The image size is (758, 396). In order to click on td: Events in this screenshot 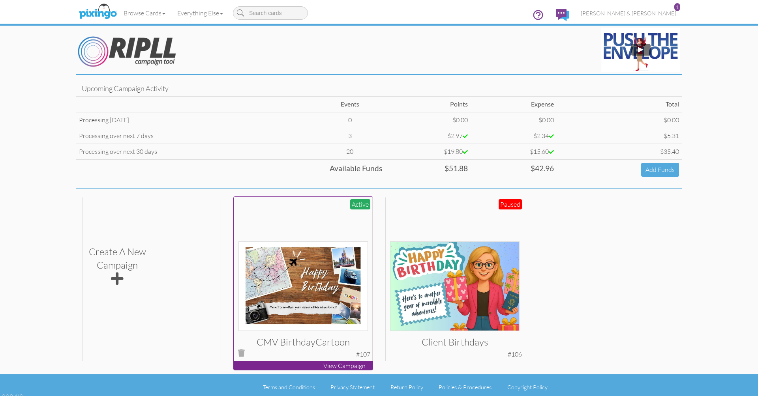, I will do `click(350, 105)`.